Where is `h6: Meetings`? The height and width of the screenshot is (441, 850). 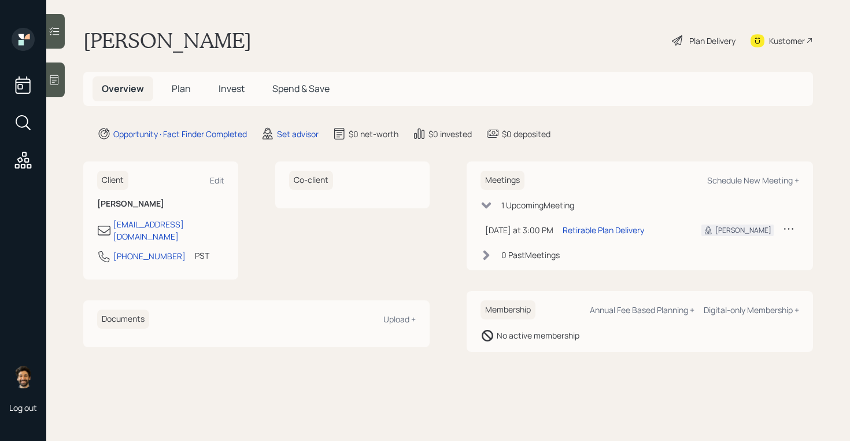 h6: Meetings is located at coordinates (503, 180).